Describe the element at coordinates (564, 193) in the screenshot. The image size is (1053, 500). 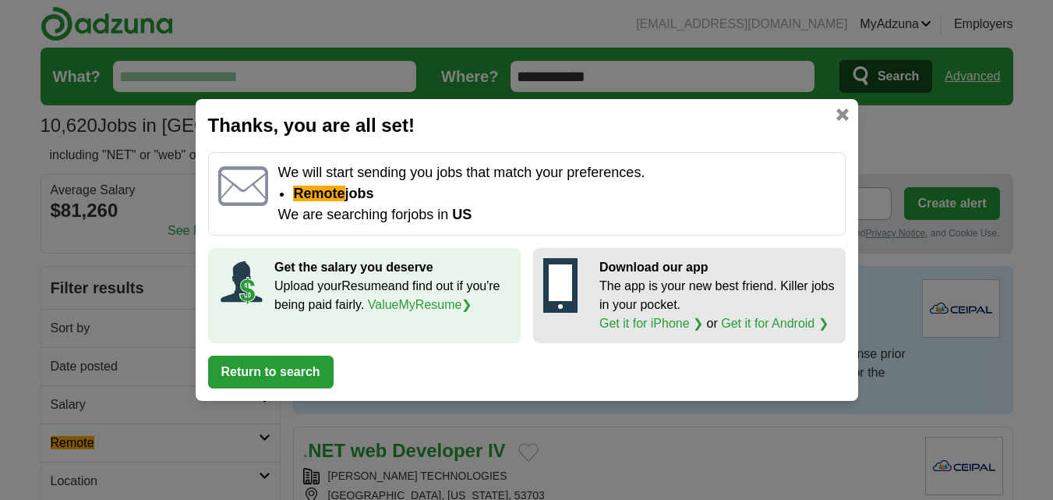
I see `li: jobs` at that location.